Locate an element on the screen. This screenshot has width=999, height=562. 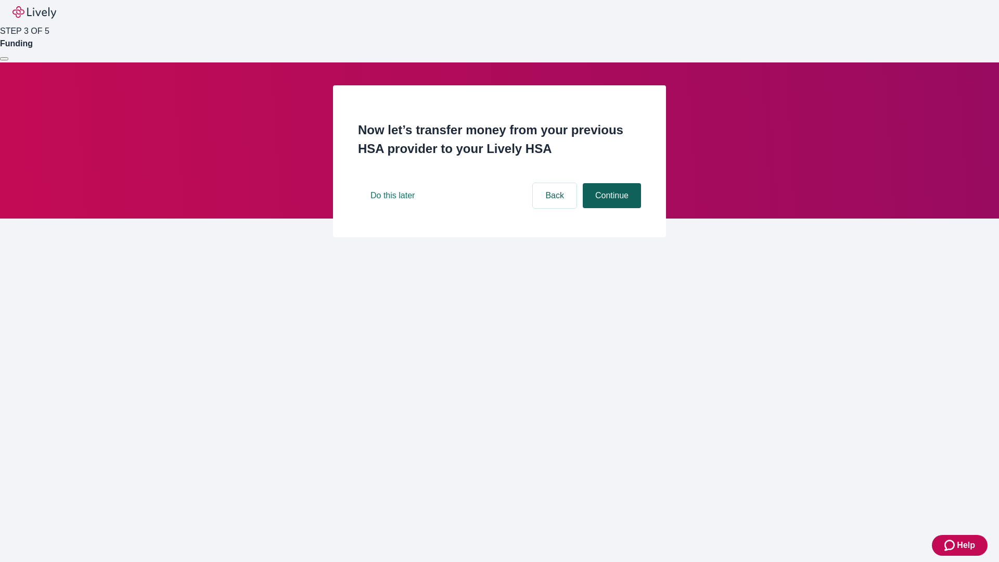
button: Do this later is located at coordinates (392, 196).